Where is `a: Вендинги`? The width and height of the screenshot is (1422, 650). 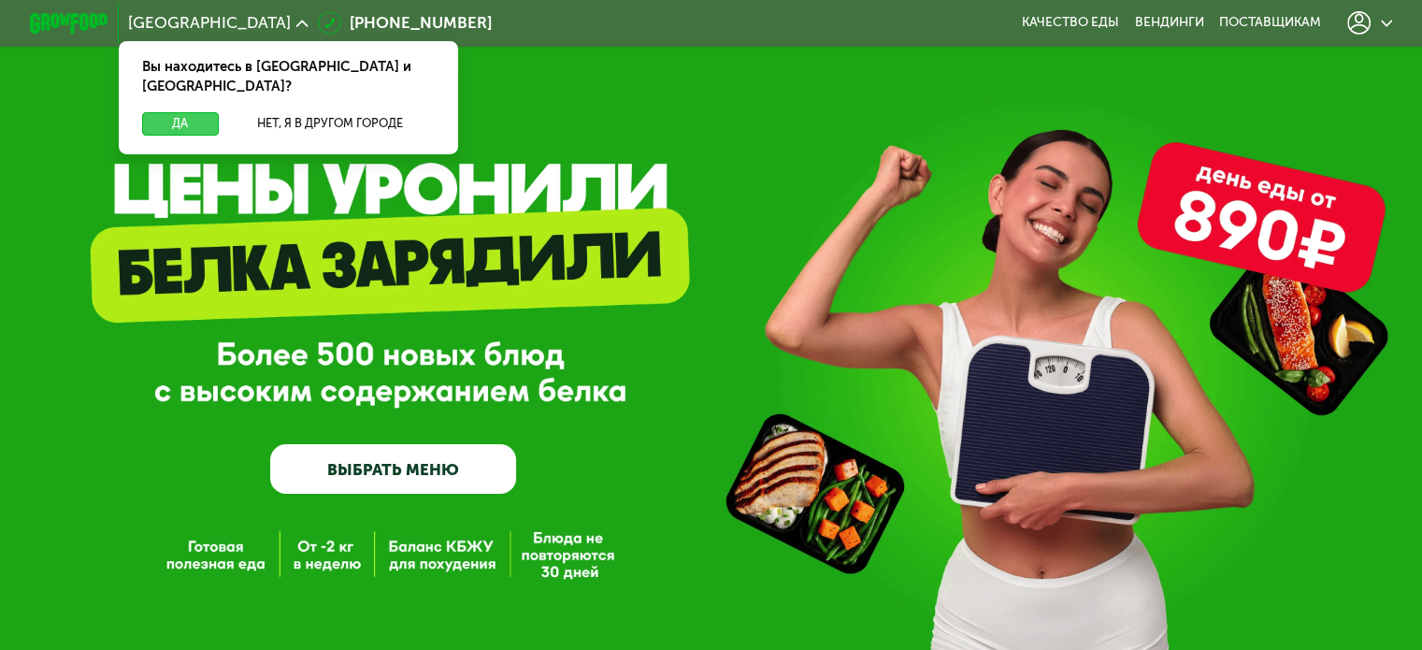
a: Вендинги is located at coordinates (1168, 22).